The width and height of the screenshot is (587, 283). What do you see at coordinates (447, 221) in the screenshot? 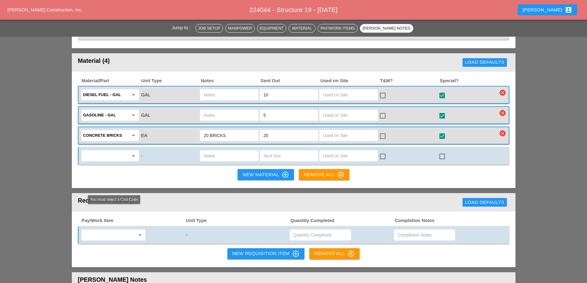
I see `span: Completion Notes` at bounding box center [447, 221].